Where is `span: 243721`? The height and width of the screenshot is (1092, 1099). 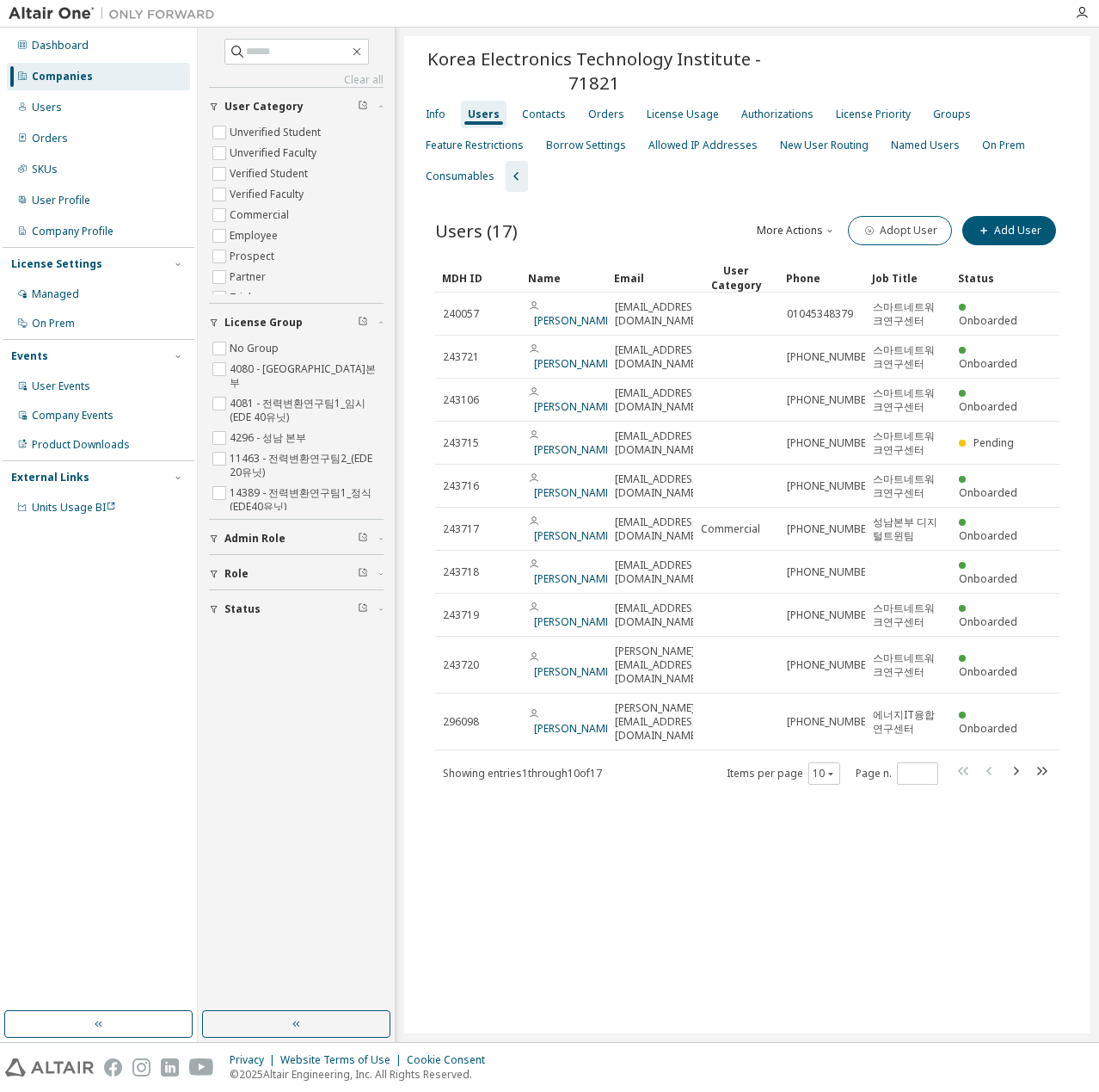 span: 243721 is located at coordinates (461, 357).